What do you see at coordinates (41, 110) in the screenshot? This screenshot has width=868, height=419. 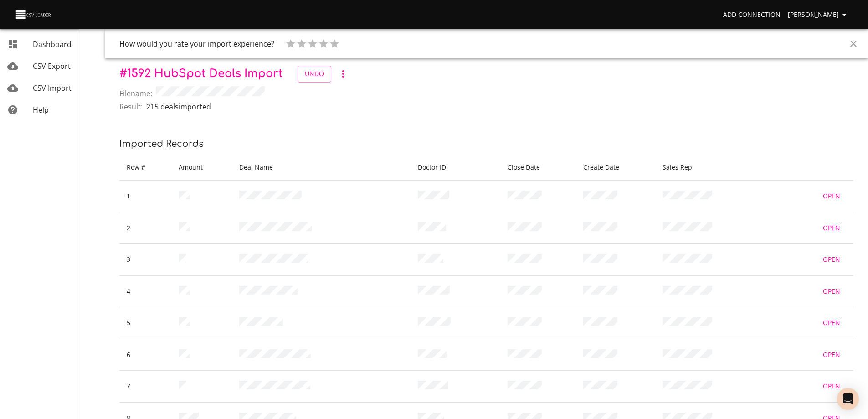 I see `span: Help` at bounding box center [41, 110].